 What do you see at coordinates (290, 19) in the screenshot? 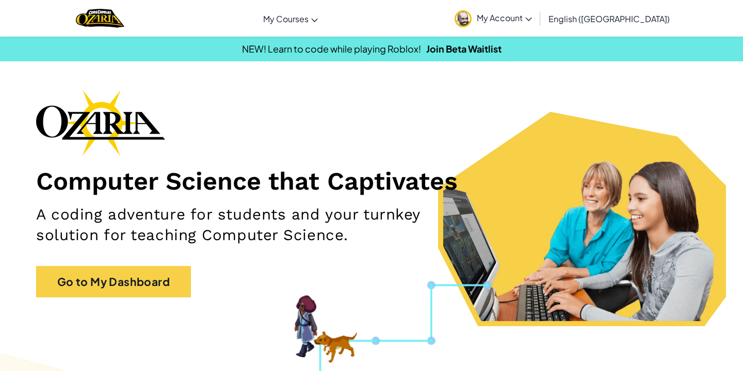
I see `a: My Courses` at bounding box center [290, 19].